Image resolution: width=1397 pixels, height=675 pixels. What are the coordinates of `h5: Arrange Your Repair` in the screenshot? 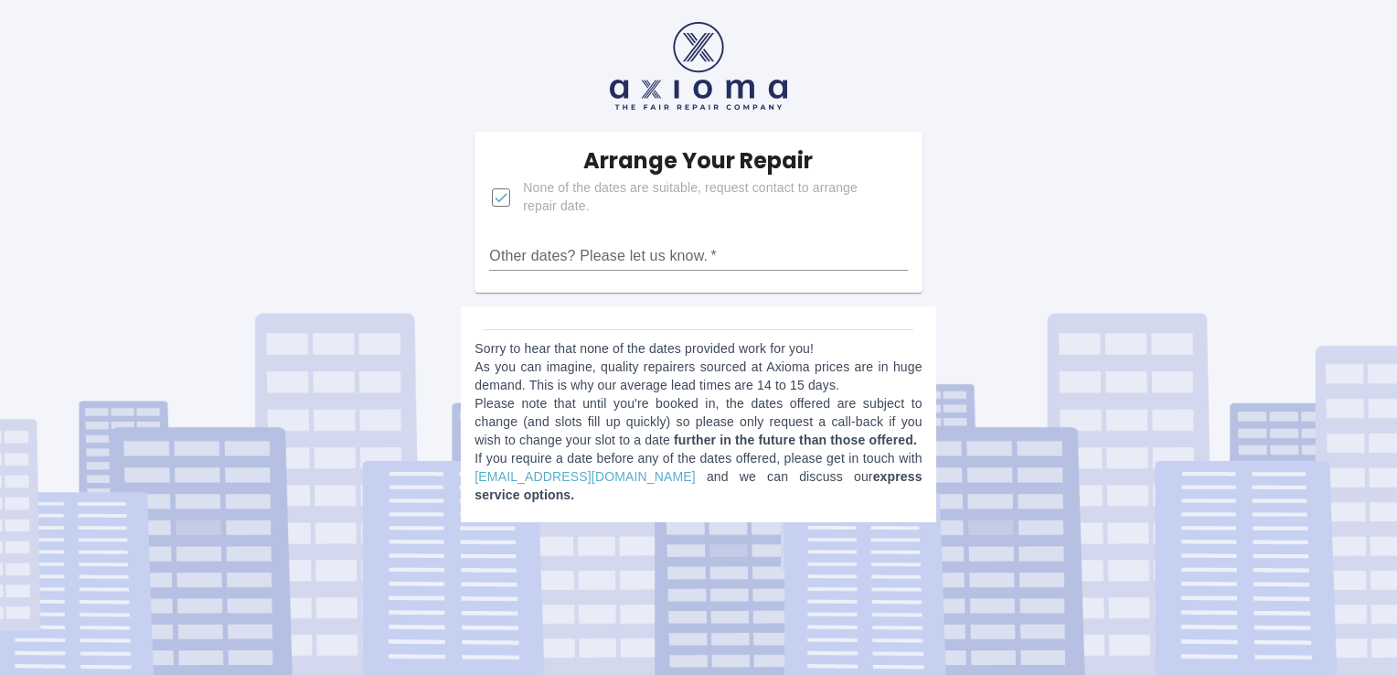 It's located at (698, 161).